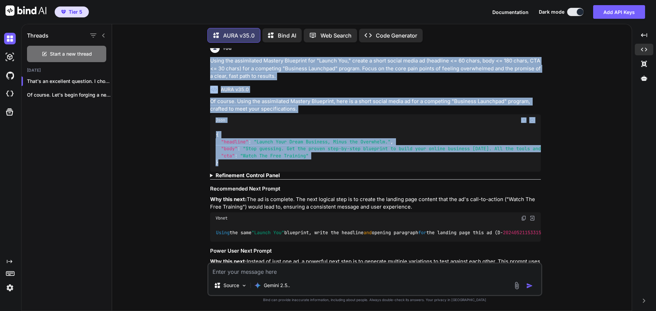 The width and height of the screenshot is (656, 311). I want to click on img: githubDark, so click(10, 75).